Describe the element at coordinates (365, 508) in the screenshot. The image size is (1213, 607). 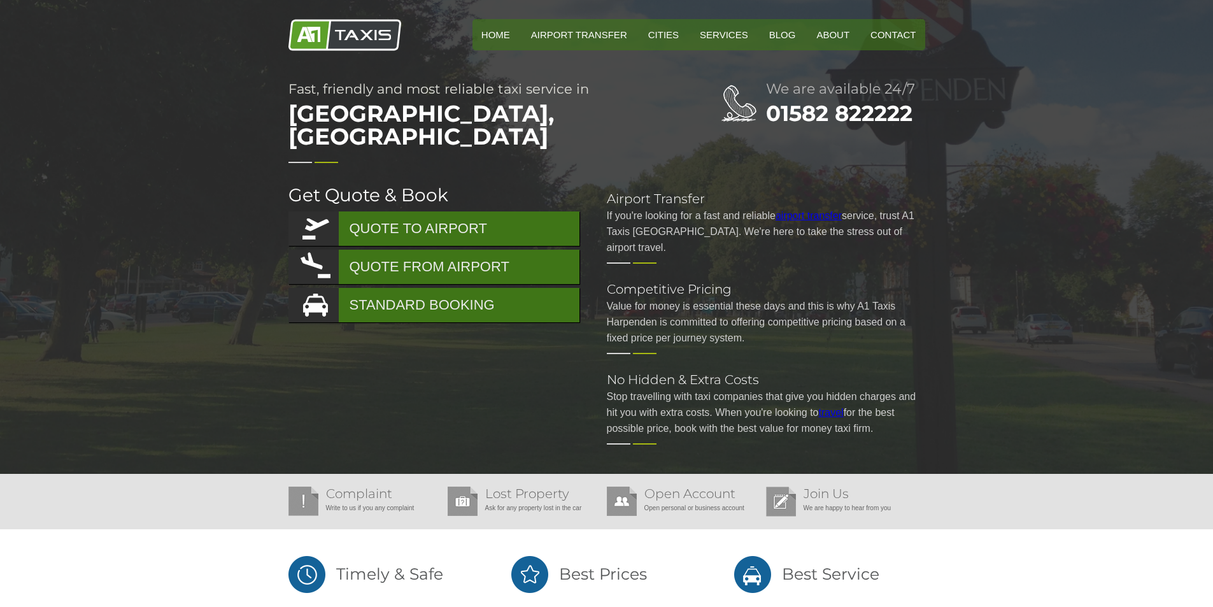
I see `p: Write to us if you any complaint` at that location.